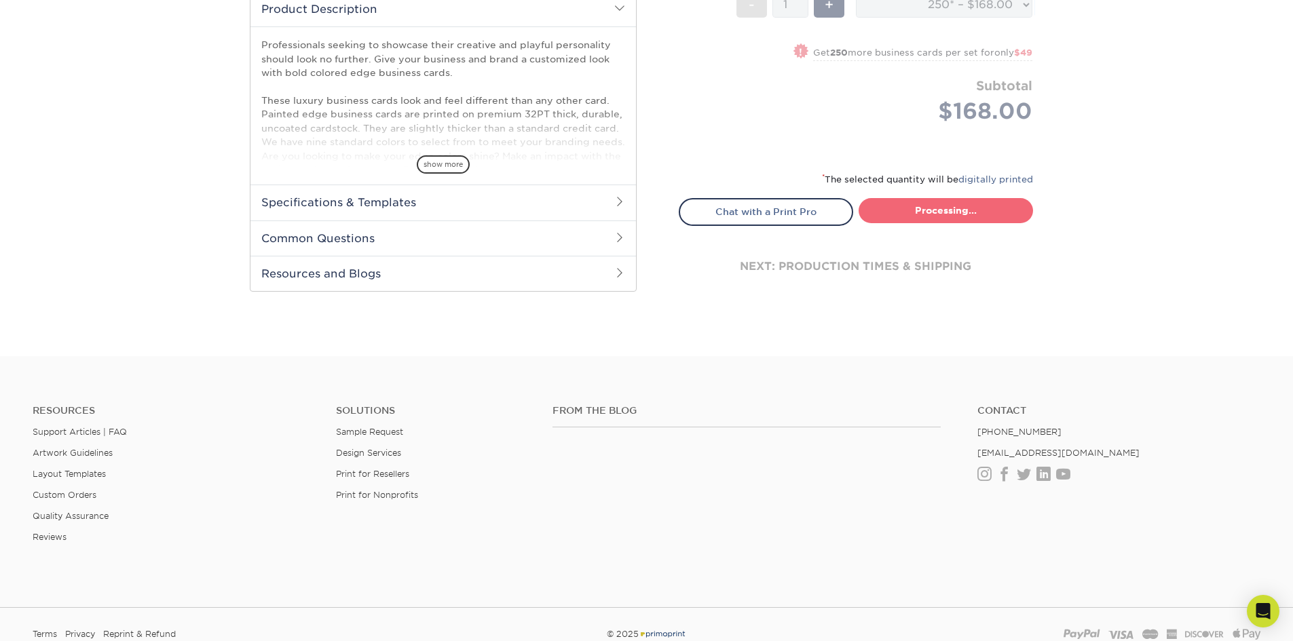 This screenshot has width=1293, height=641. Describe the element at coordinates (443, 202) in the screenshot. I see `h2: Specifications & Templates` at that location.